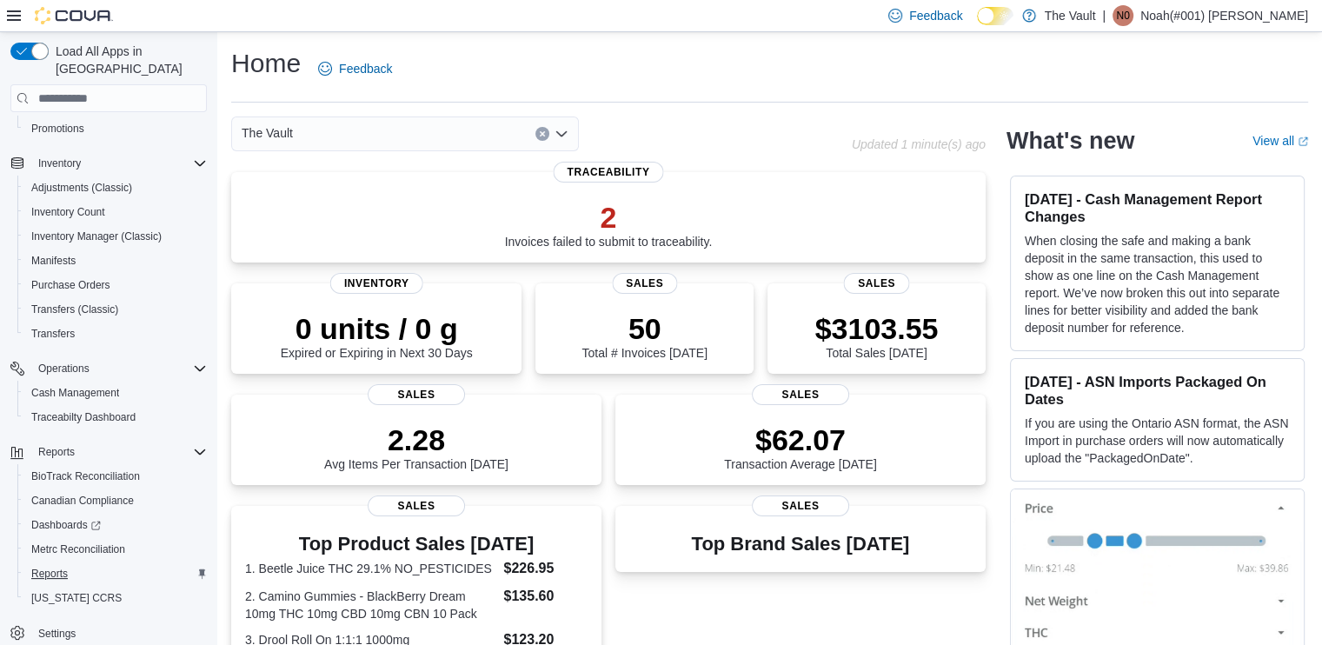  I want to click on input: Dark Mode, so click(995, 16).